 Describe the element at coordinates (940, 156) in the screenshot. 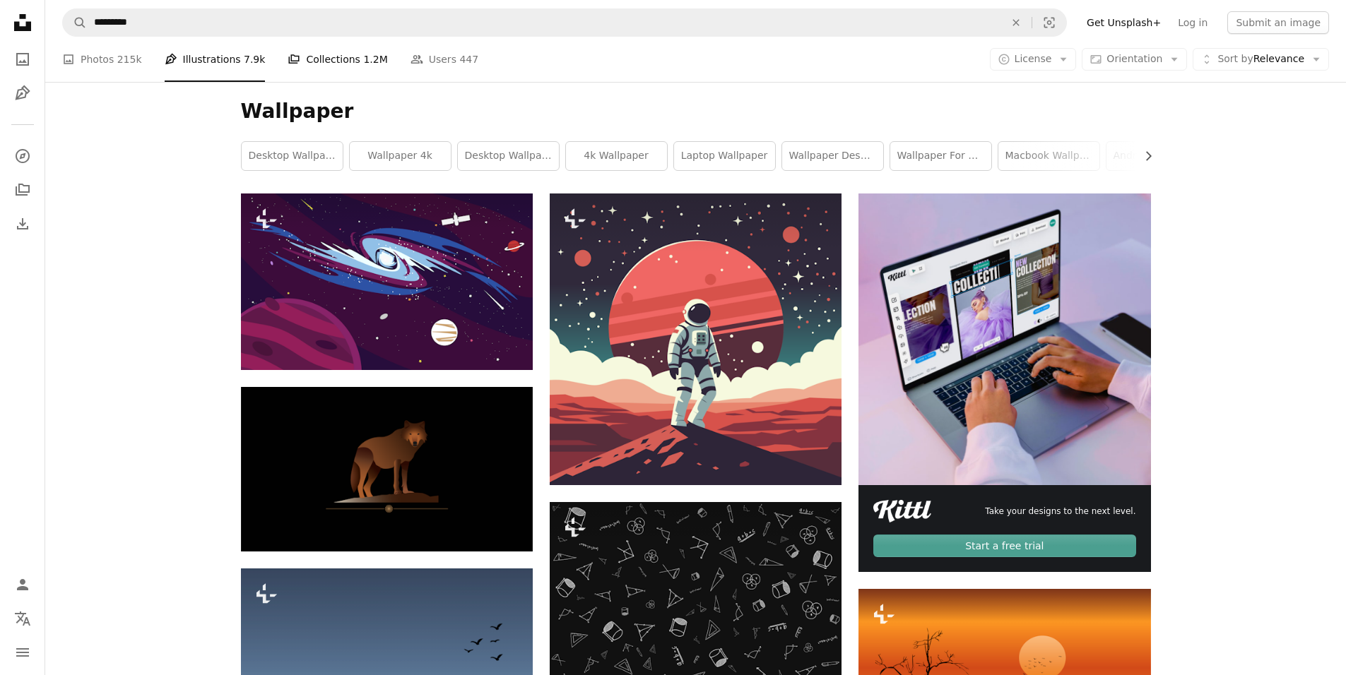

I see `a: wallpaper for mobile` at that location.